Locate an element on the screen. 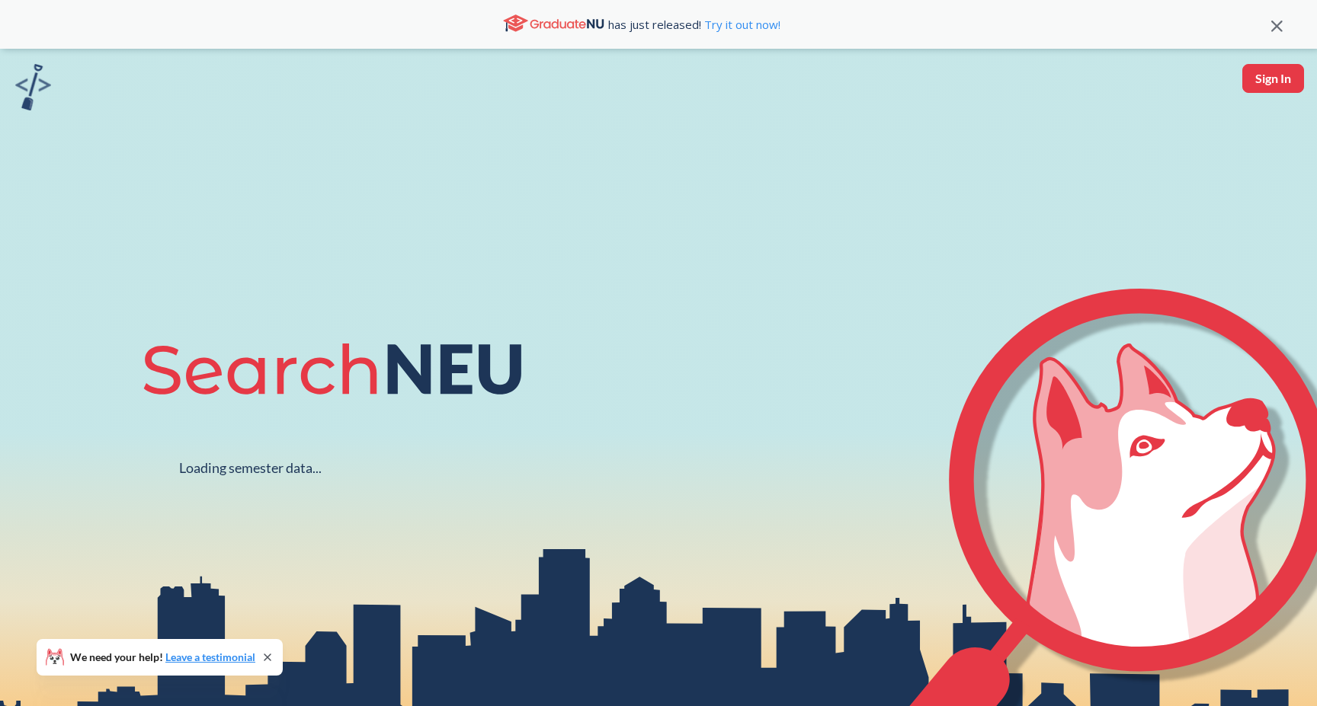 The height and width of the screenshot is (706, 1317). span: We need your help! is located at coordinates (162, 658).